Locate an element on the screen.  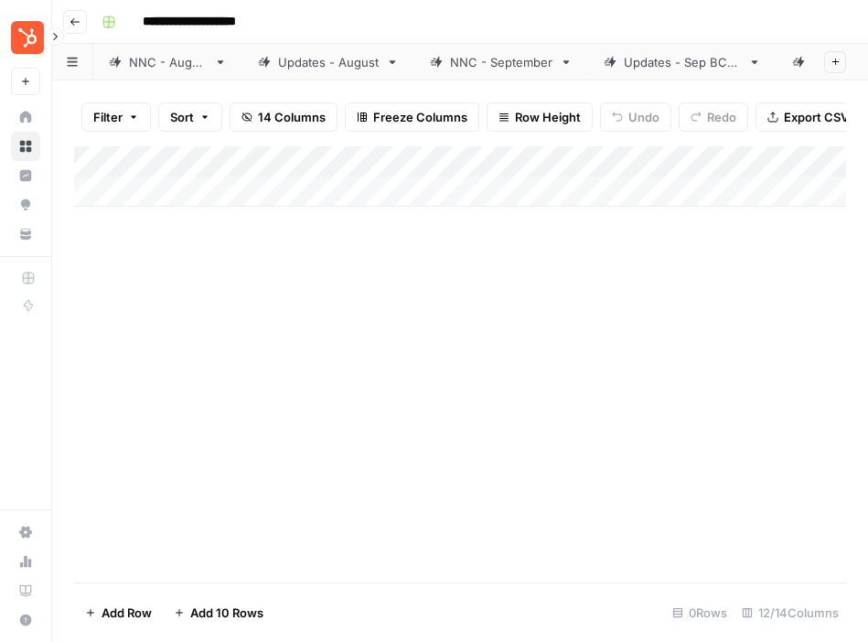
div: NNC - September is located at coordinates (501, 62).